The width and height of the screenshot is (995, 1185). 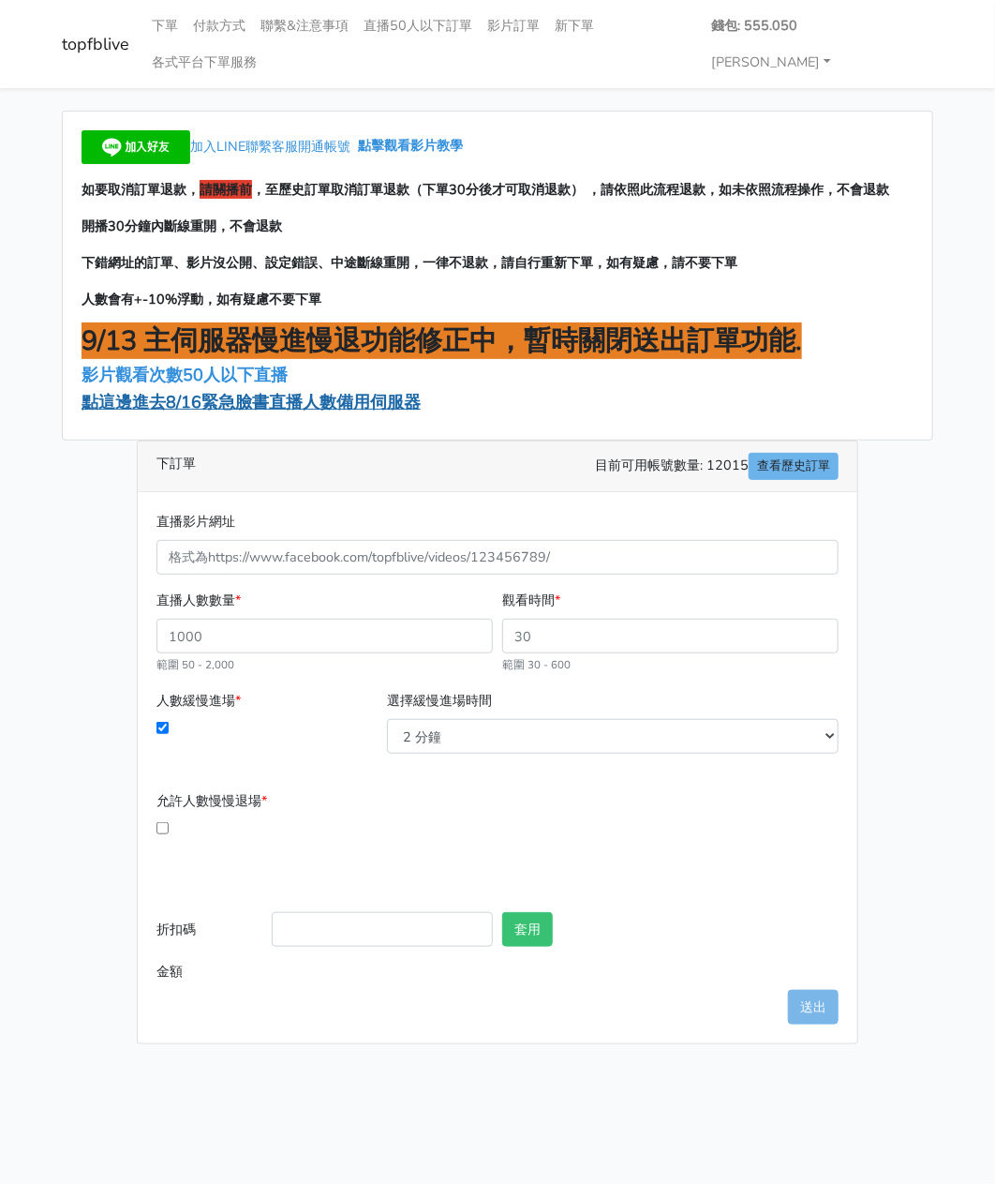 What do you see at coordinates (717, 466) in the screenshot?
I see `span: 目前可用帳號數量: 12015` at bounding box center [717, 466].